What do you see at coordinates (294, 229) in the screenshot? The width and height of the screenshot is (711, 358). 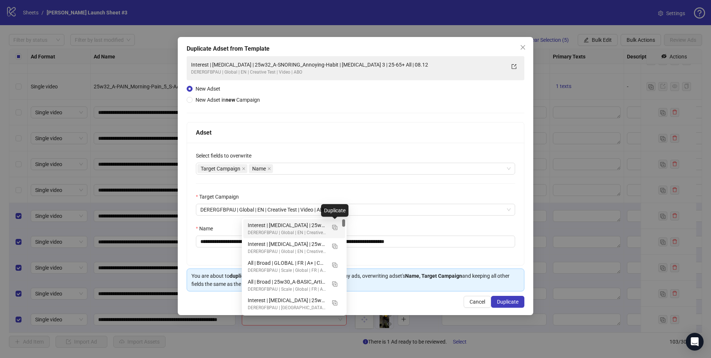 I see `div: Interest | Memory foam | 25w32_A-SNORING_Annoying-Habit | Sleep apnea 3 | 25-65+ All | 08.12` at bounding box center [294, 229].